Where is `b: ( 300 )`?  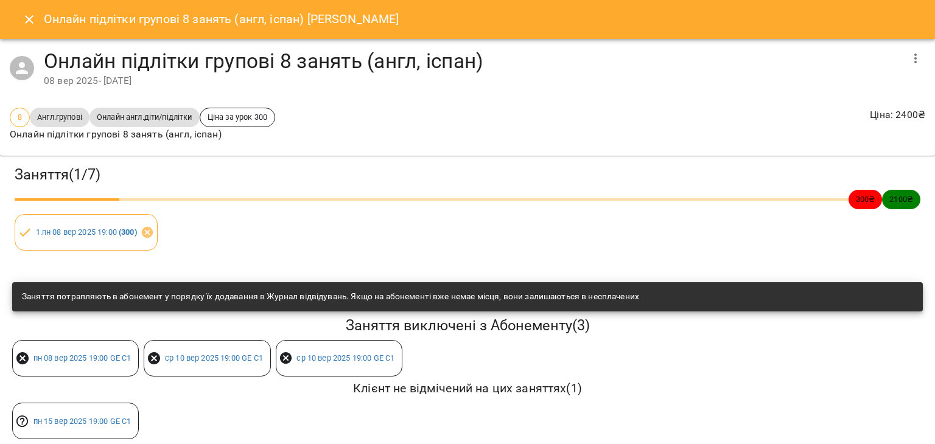 b: ( 300 ) is located at coordinates (128, 232).